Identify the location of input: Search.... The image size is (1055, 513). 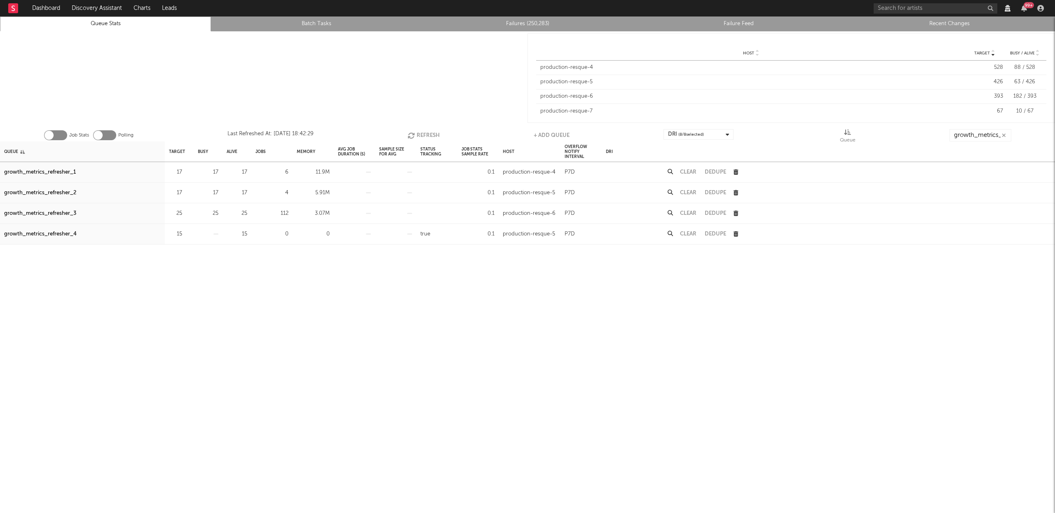
(981, 135).